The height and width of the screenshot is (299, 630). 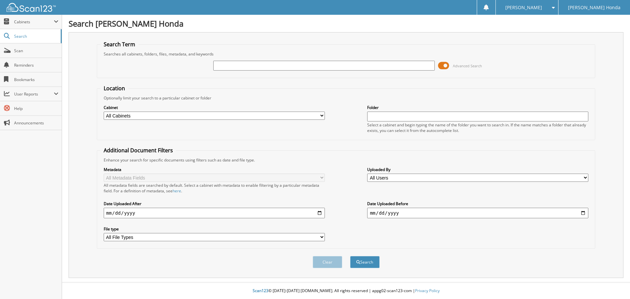 I want to click on span: Reminders, so click(x=36, y=65).